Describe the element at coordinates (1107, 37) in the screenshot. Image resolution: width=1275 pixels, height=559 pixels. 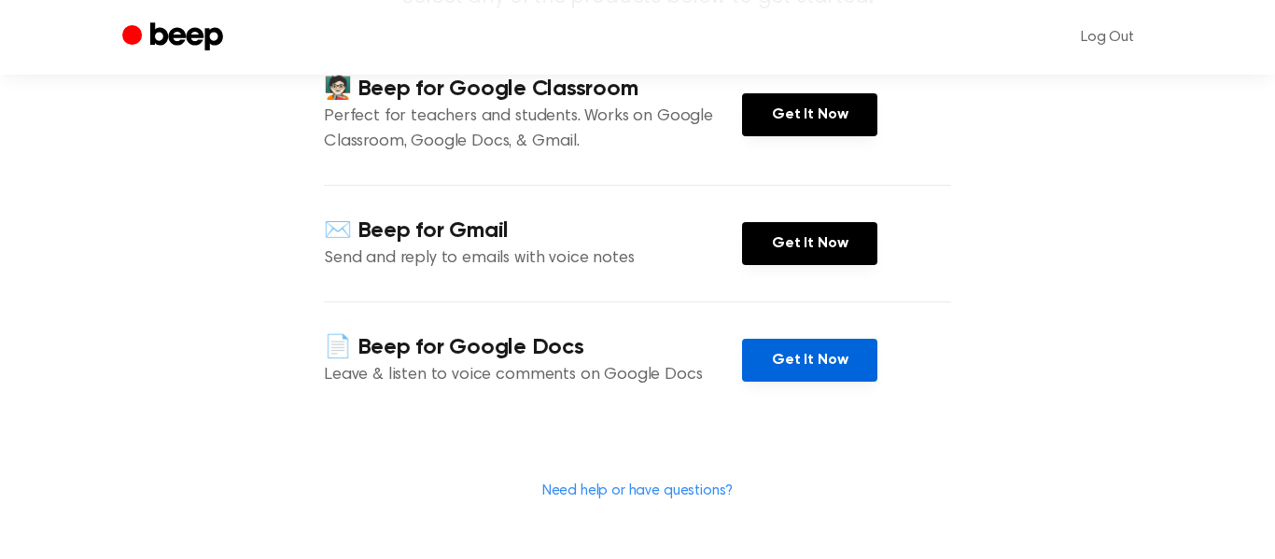
I see `a: Log Out` at that location.